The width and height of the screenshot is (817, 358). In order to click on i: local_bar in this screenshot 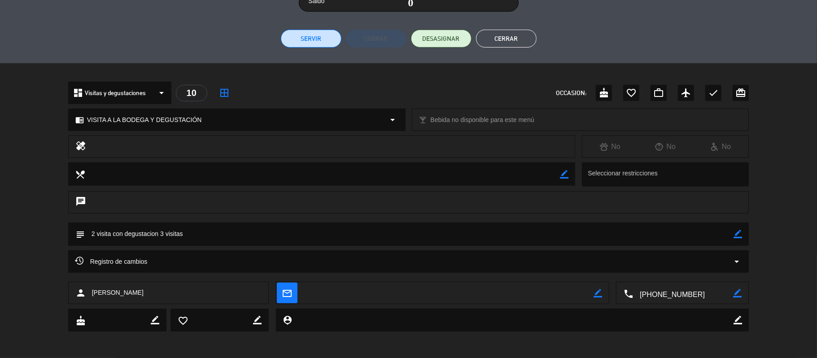, I will do `click(423, 120)`.